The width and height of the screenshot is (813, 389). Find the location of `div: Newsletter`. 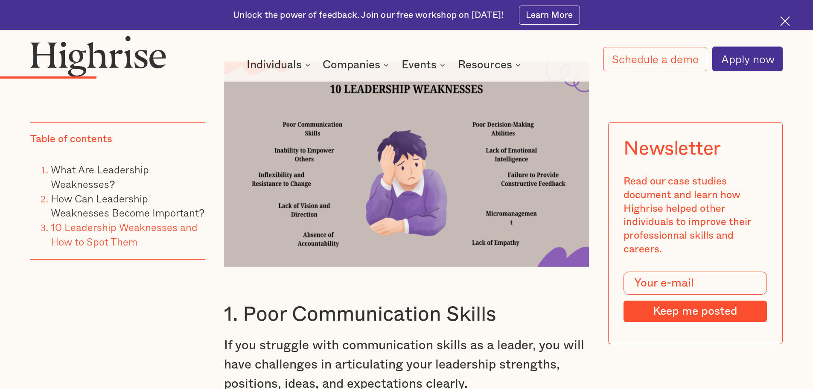

div: Newsletter is located at coordinates (672, 148).